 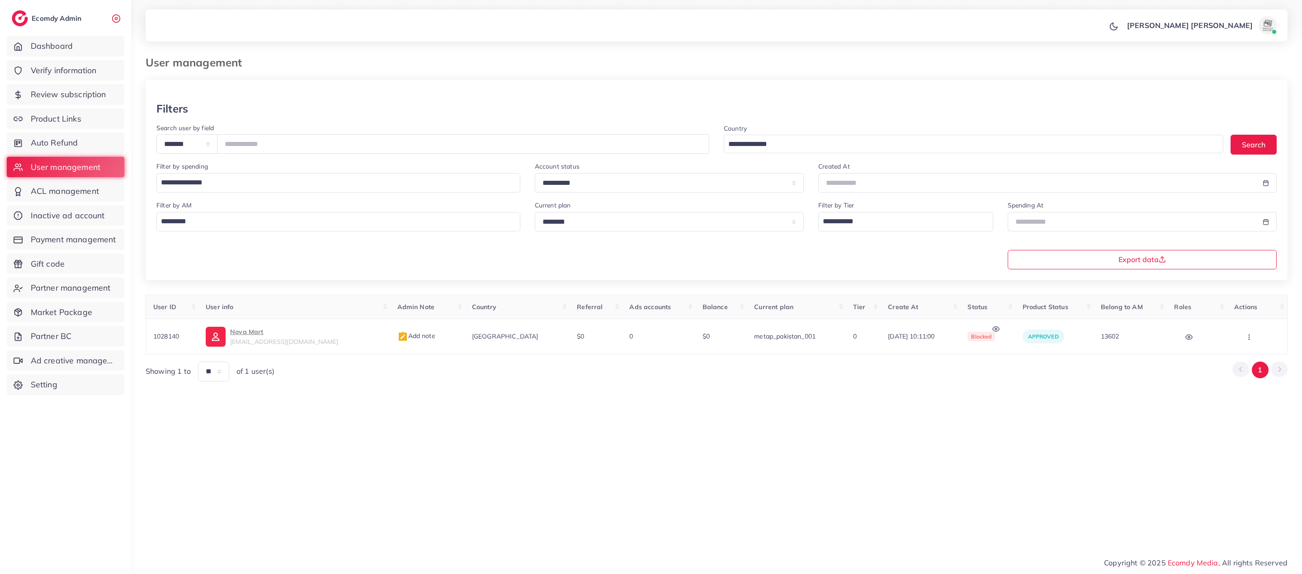 What do you see at coordinates (47, 264) in the screenshot?
I see `span: Gift code` at bounding box center [47, 264].